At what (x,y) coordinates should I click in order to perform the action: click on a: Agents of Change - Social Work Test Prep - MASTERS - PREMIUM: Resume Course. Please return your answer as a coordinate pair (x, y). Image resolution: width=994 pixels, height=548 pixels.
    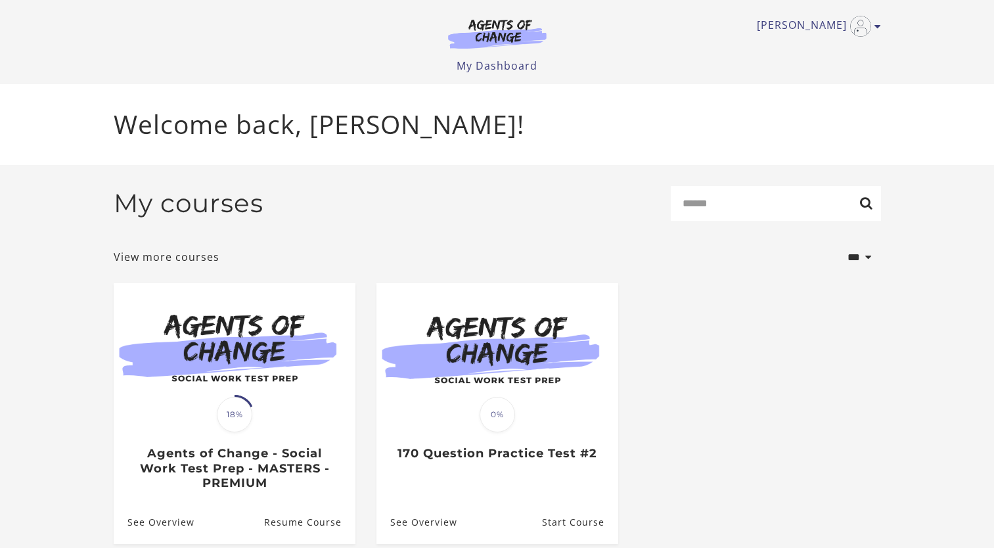
    Looking at the image, I should click on (309, 522).